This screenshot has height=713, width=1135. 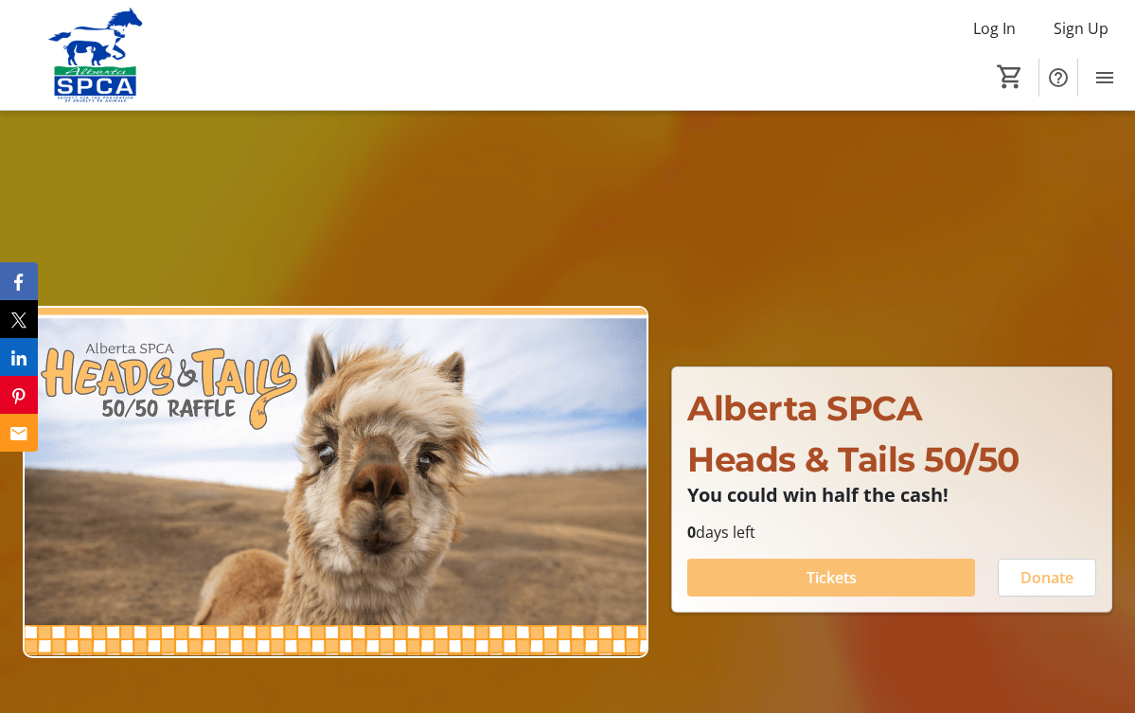 I want to click on span: Sign Up, so click(x=1081, y=28).